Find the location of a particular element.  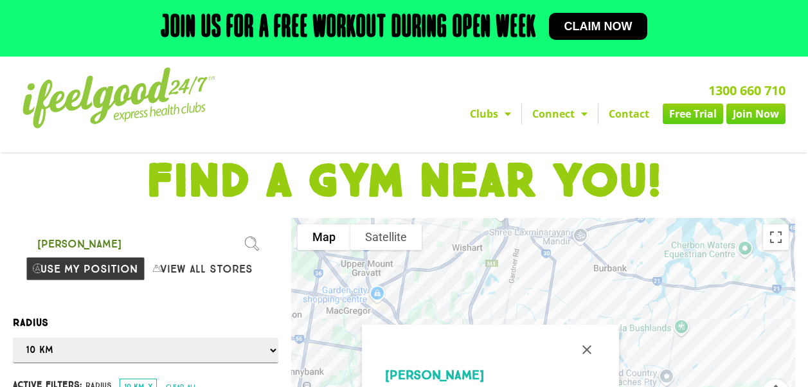

button: View all stores is located at coordinates (205, 269).